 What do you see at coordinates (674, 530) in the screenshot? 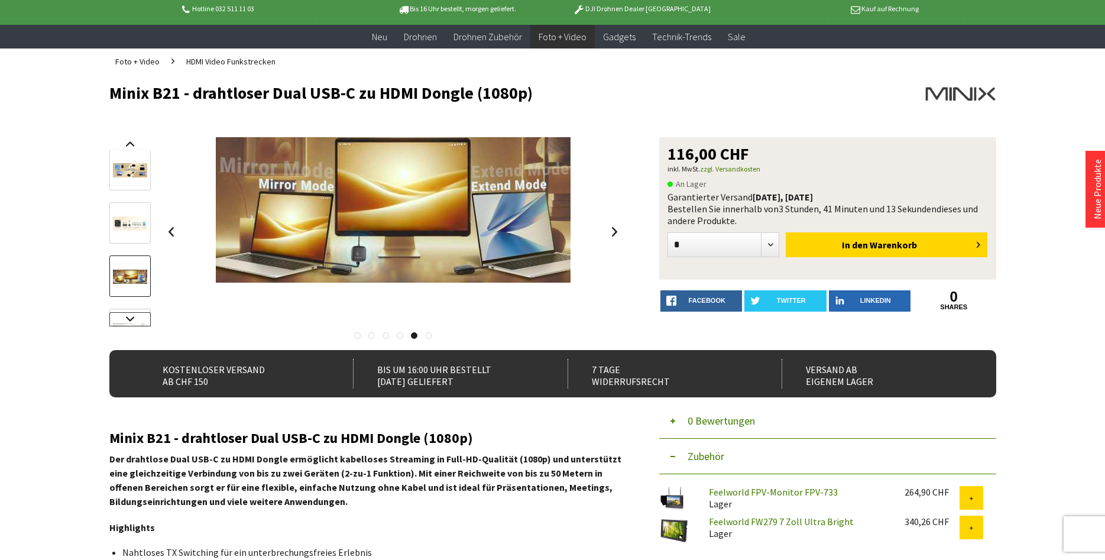
I see `img: Feelworld FW279 7 Zoll Ultra Bright` at bounding box center [674, 530].